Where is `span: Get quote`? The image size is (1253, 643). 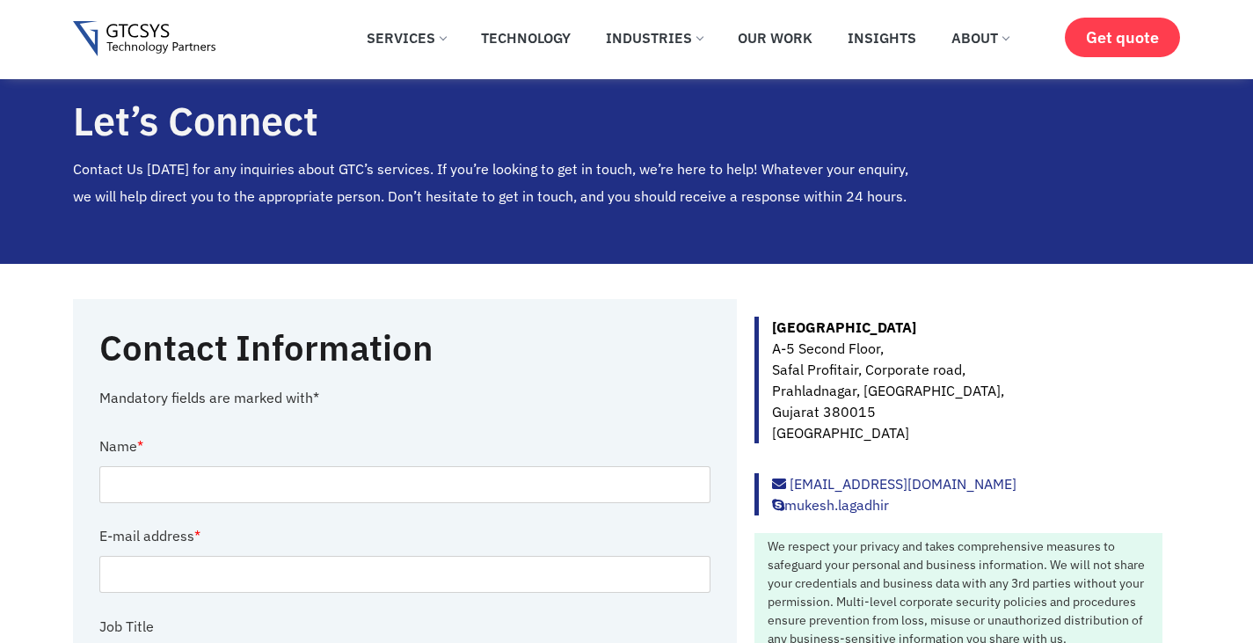
span: Get quote is located at coordinates (1122, 37).